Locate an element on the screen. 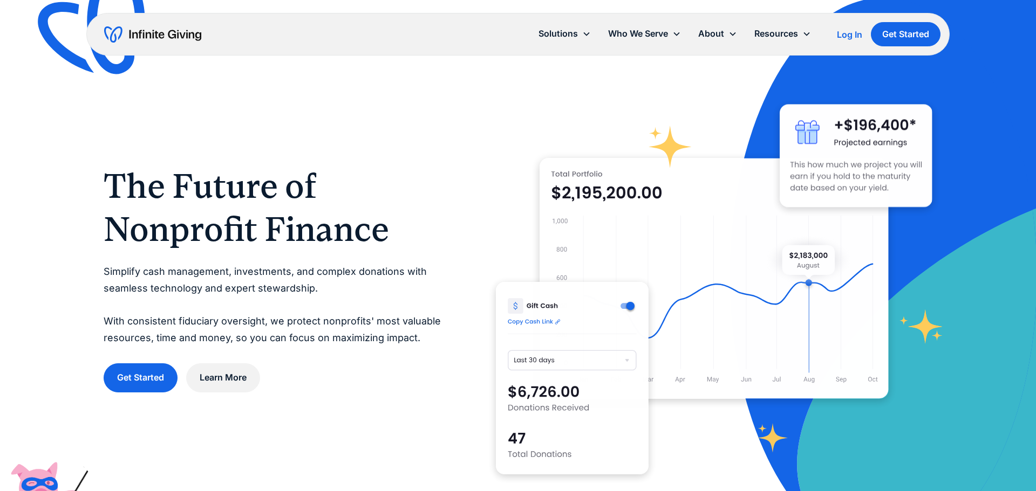  div: Log In is located at coordinates (849, 35).